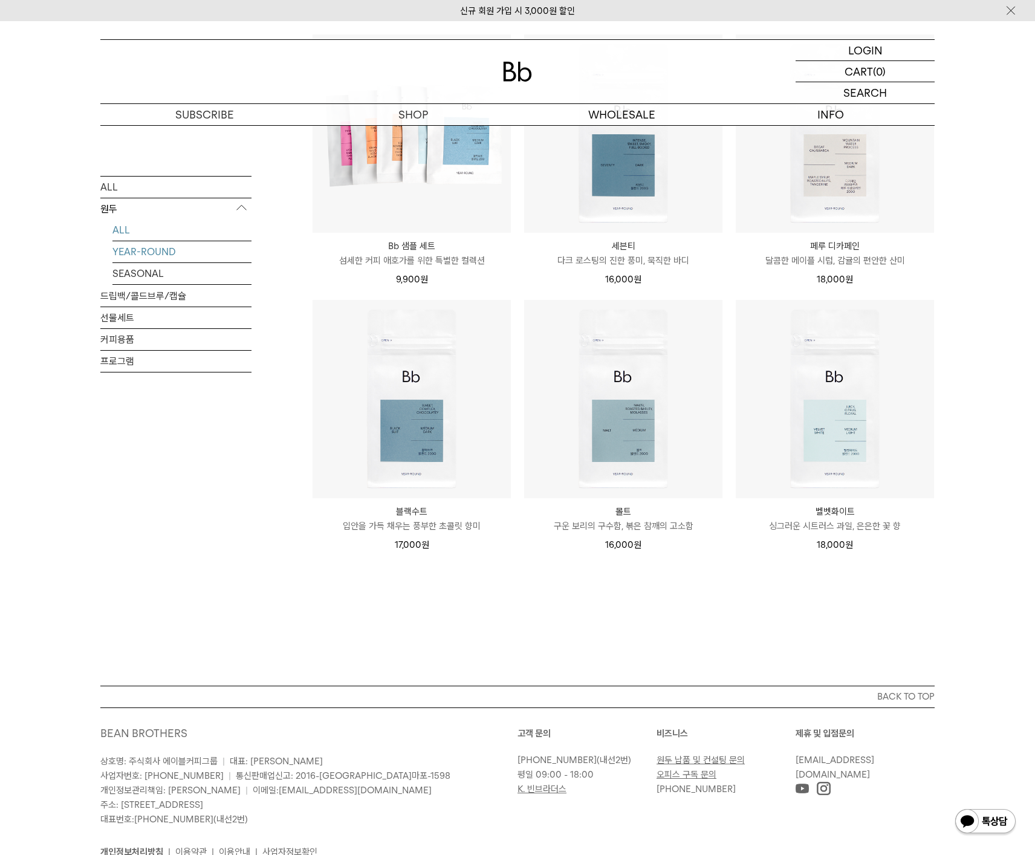 The height and width of the screenshot is (855, 1035). I want to click on a: 몰트, so click(623, 399).